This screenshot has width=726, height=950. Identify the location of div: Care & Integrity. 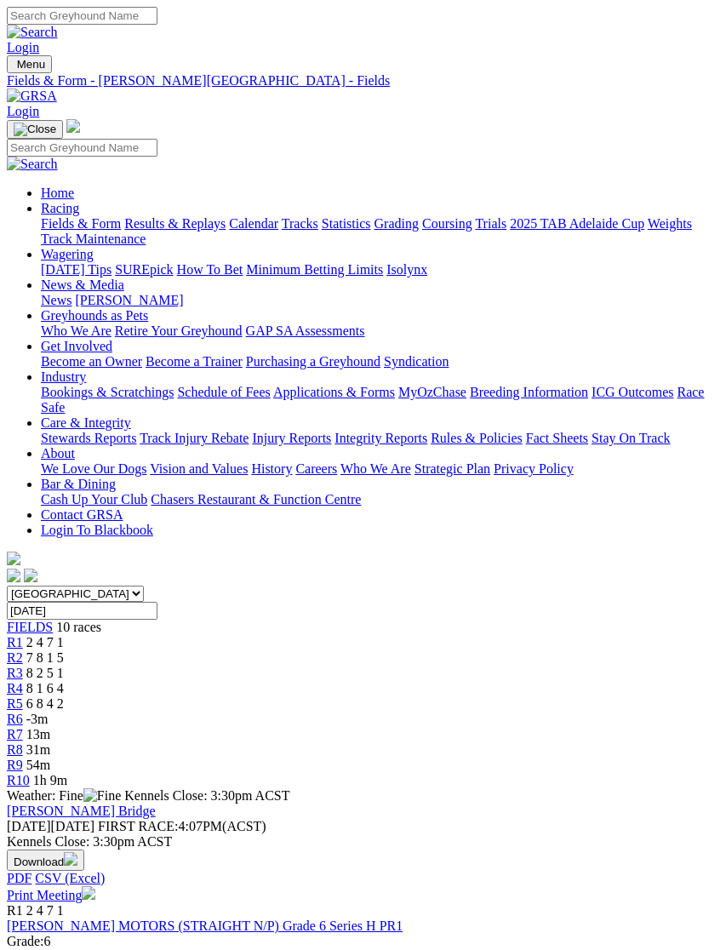
(380, 438).